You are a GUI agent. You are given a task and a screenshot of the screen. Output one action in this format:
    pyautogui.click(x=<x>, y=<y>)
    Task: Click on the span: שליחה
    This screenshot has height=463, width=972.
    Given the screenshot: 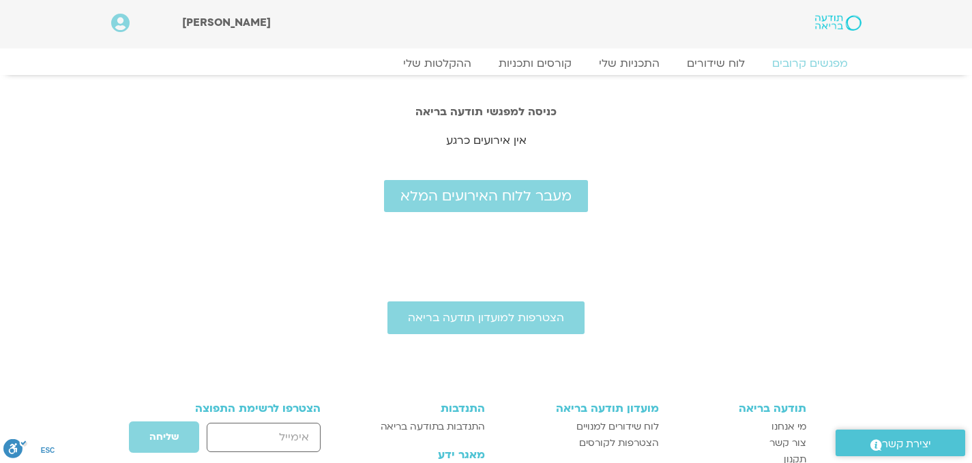 What is the action you would take?
    pyautogui.click(x=164, y=437)
    